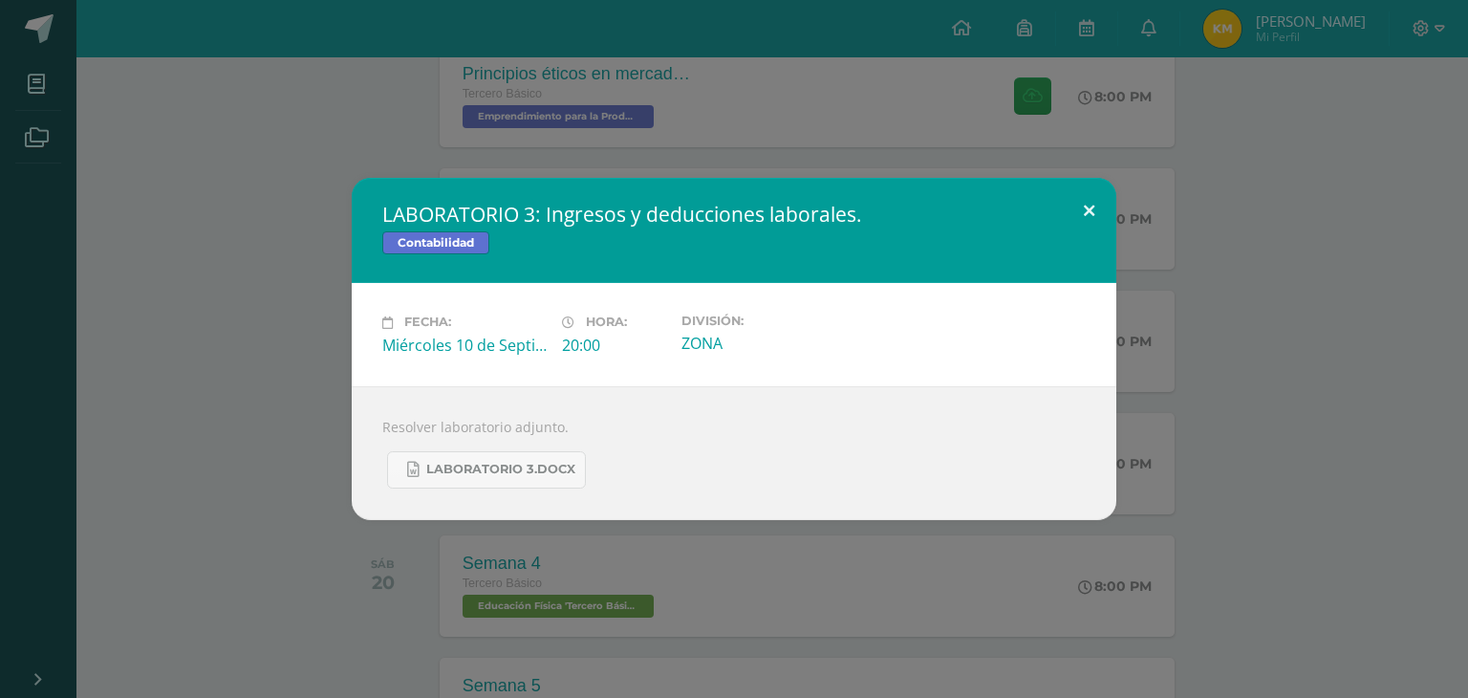 This screenshot has width=1468, height=698. What do you see at coordinates (1088, 210) in the screenshot?
I see `button: Close (Esc)` at bounding box center [1088, 210].